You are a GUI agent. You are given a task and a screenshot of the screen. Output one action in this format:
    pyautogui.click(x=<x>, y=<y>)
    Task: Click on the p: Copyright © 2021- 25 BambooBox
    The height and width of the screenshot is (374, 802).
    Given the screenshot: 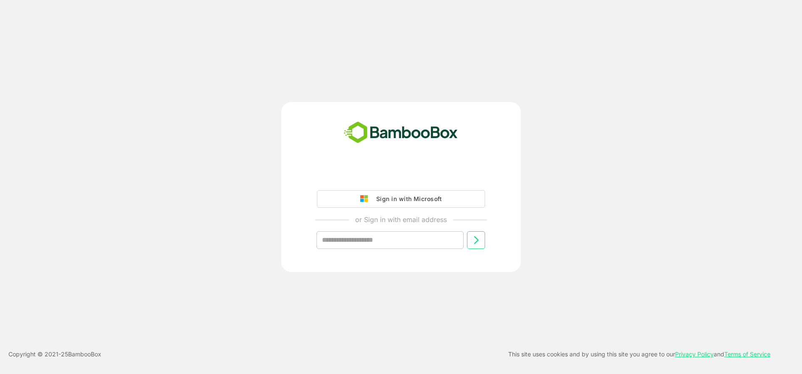 What is the action you would take?
    pyautogui.click(x=55, y=355)
    